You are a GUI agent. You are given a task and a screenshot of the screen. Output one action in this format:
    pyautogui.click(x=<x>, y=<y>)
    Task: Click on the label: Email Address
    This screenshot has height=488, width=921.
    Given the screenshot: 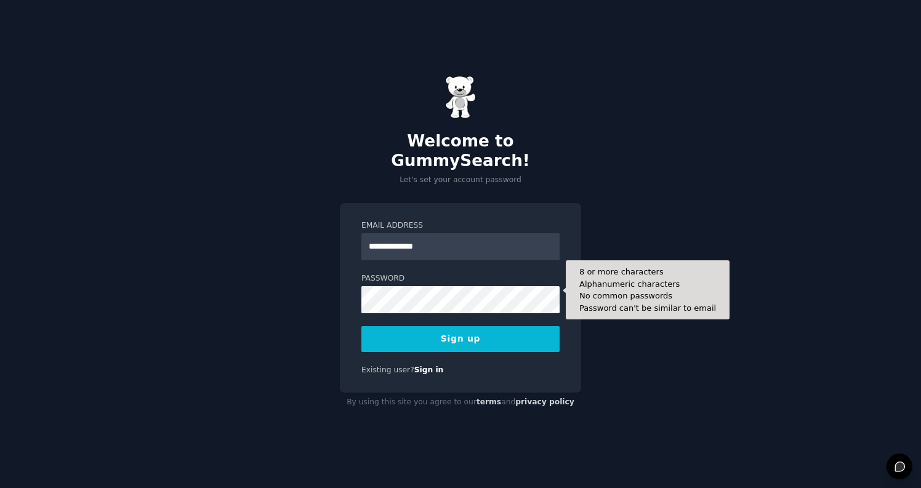 What is the action you would take?
    pyautogui.click(x=461, y=226)
    